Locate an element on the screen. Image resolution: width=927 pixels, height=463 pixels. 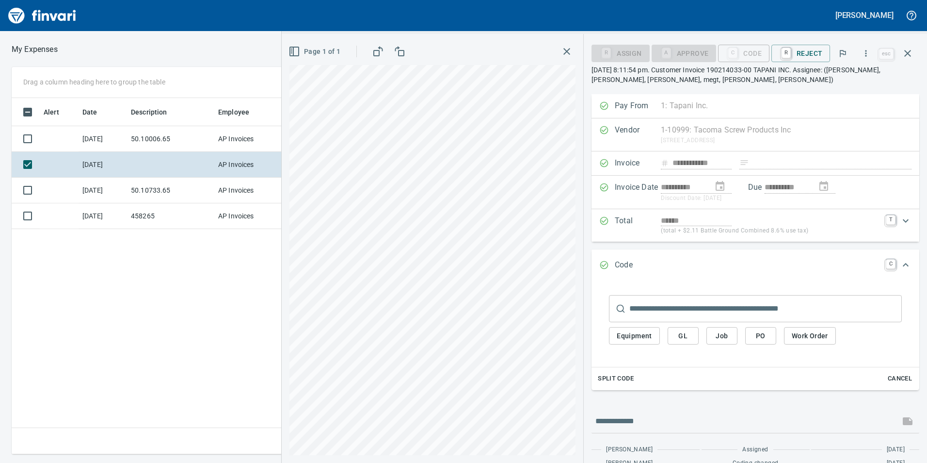
img: Finvari is located at coordinates (42, 16).